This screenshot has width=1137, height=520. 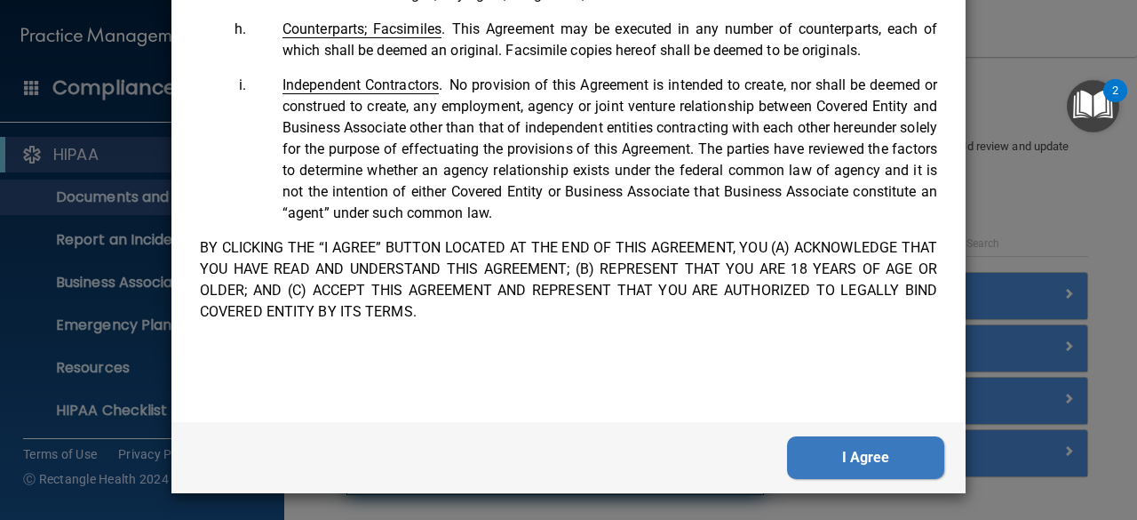 I want to click on span: Counterparts; Facsimiles, so click(x=362, y=29).